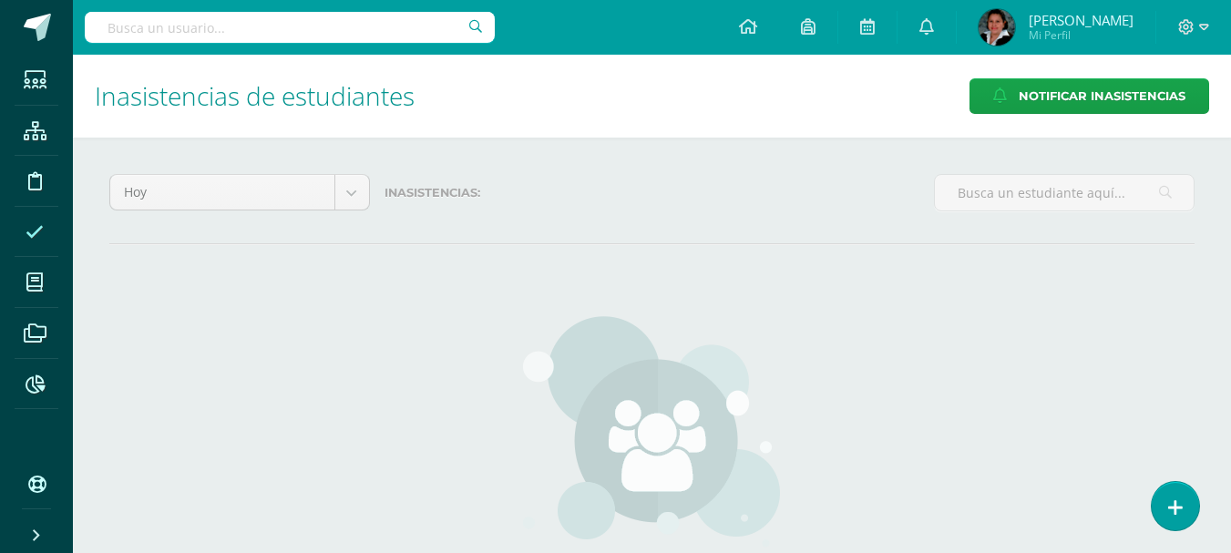  What do you see at coordinates (997, 27) in the screenshot?
I see `img: c5e15b6d1c97cfcc5e091a47d8fce03b.png` at bounding box center [997, 27].